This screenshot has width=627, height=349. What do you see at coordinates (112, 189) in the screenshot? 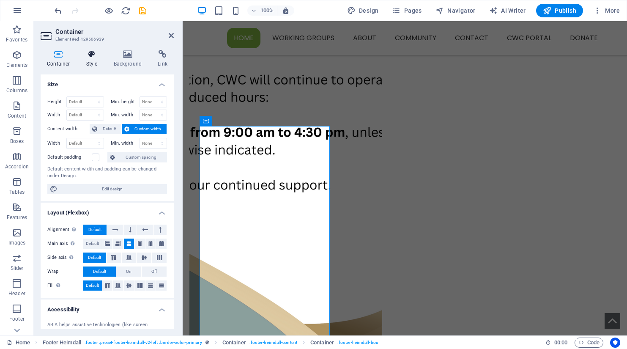
I see `span: Edit design` at bounding box center [112, 189].